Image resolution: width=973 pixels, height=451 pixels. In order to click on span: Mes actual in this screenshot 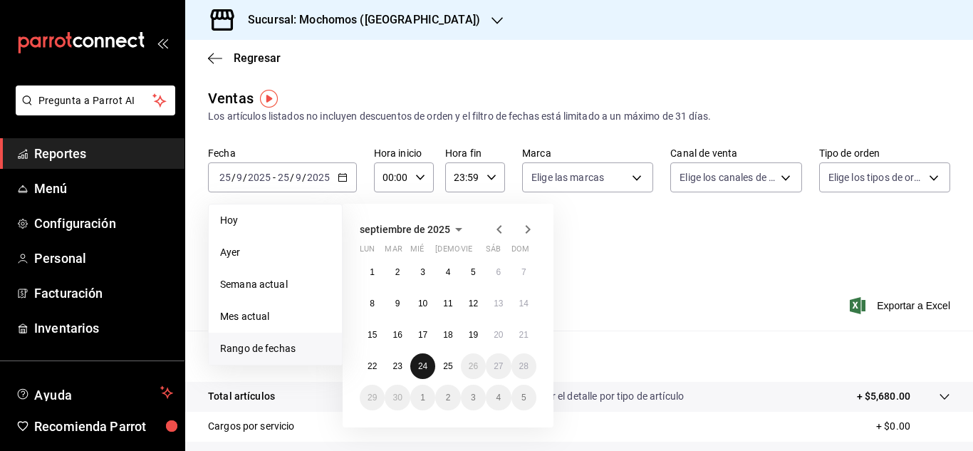, I will do `click(275, 316)`.